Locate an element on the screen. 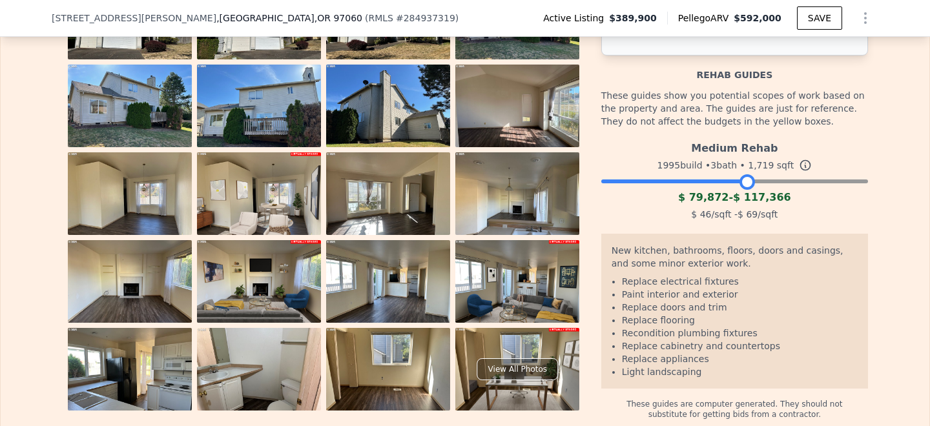  img: Property Photo 15 is located at coordinates (388, 287).